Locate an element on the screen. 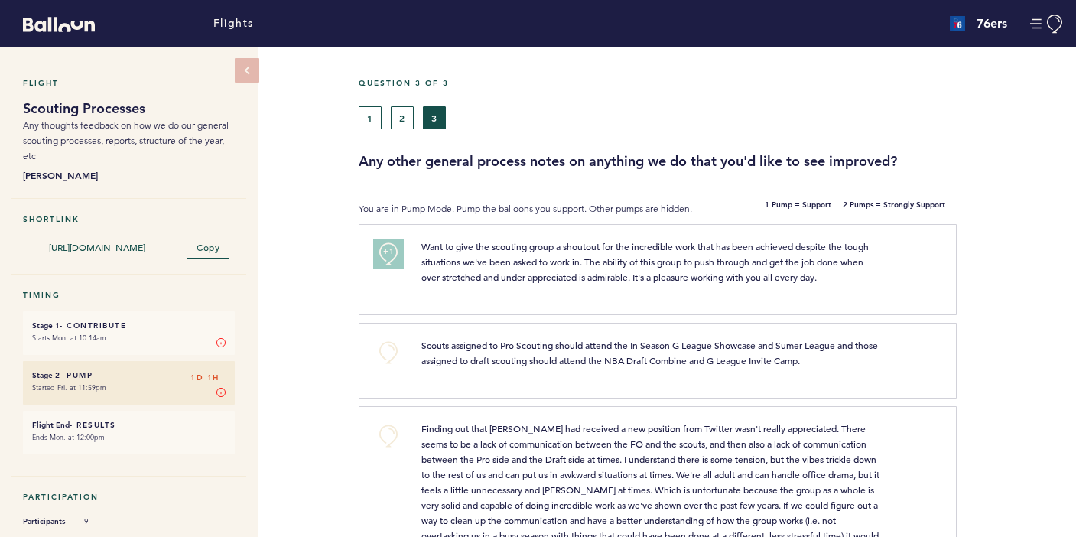  svg: Balloon is located at coordinates (59, 24).